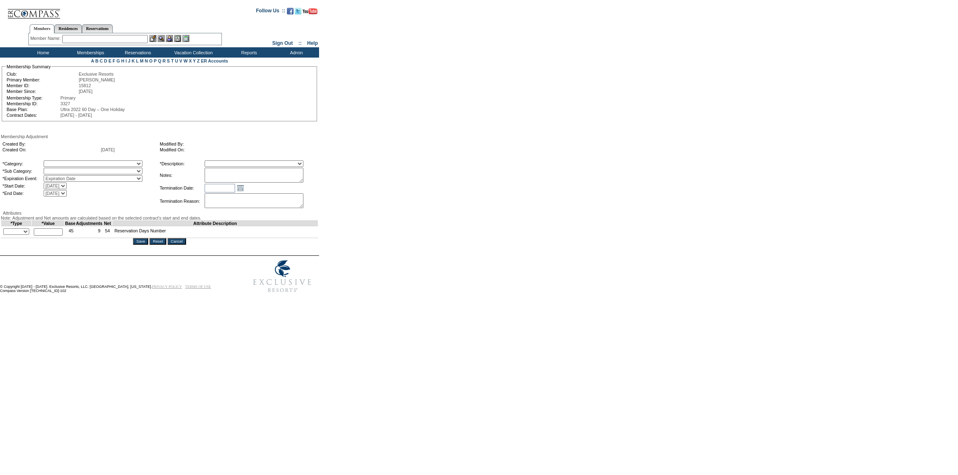 This screenshot has height=475, width=958. Describe the element at coordinates (23, 193) in the screenshot. I see `td: *End Date:` at that location.